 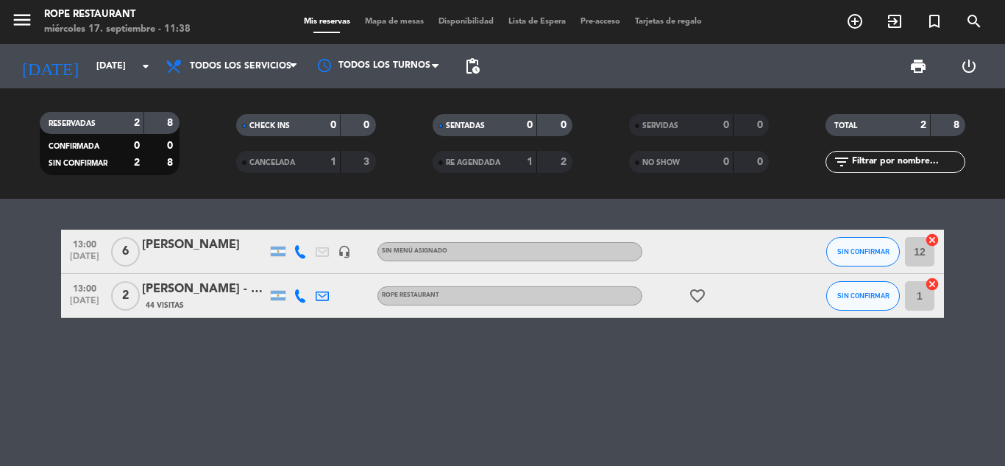 What do you see at coordinates (969, 66) in the screenshot?
I see `i: power_settings_new` at bounding box center [969, 66].